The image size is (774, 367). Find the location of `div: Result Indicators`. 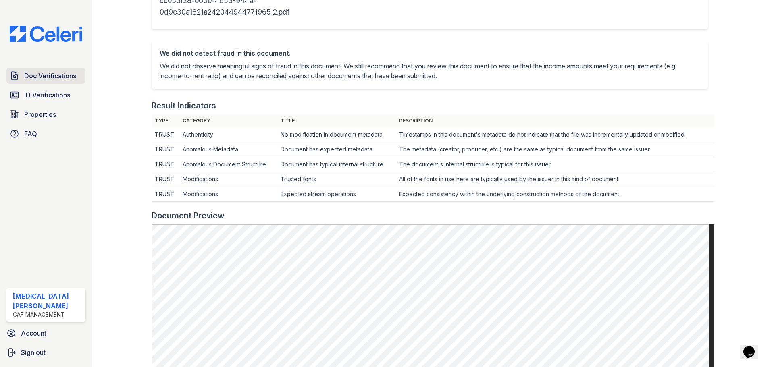

div: Result Indicators is located at coordinates (184, 106).